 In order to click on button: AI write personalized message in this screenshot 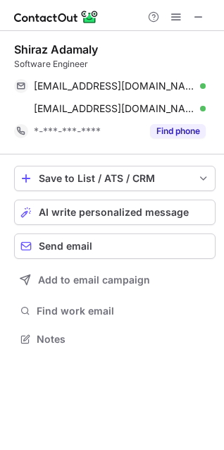, I will do `click(115, 212)`.